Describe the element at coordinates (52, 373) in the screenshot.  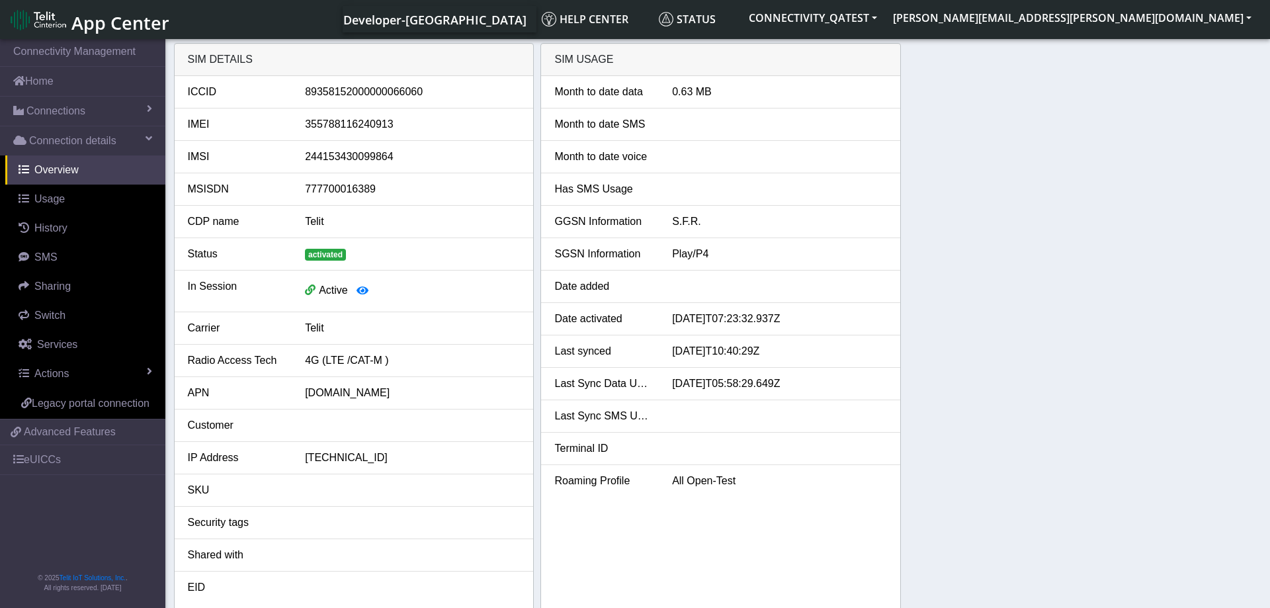
I see `span: Actions` at that location.